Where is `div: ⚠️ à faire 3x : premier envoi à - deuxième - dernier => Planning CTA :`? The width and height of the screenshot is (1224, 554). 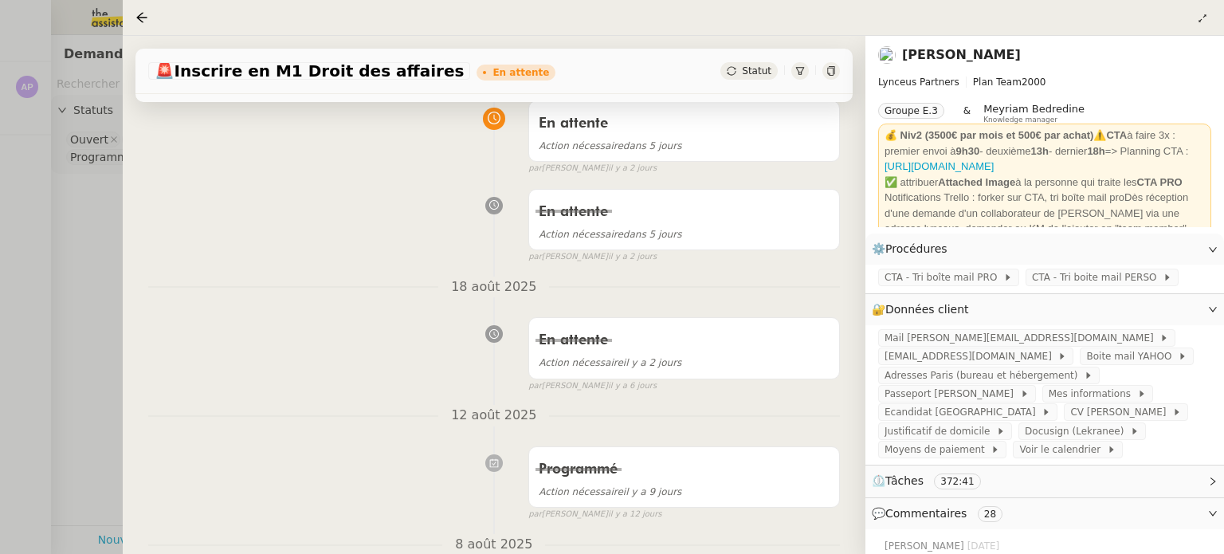
div: ⚠️ à faire 3x : premier envoi à - deuxième - dernier => Planning CTA : is located at coordinates (1045, 151).